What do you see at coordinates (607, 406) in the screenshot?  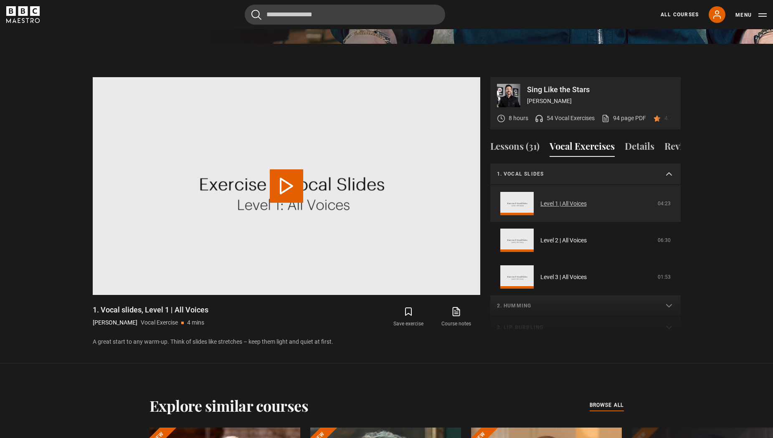 I see `a: browse all` at bounding box center [607, 406].